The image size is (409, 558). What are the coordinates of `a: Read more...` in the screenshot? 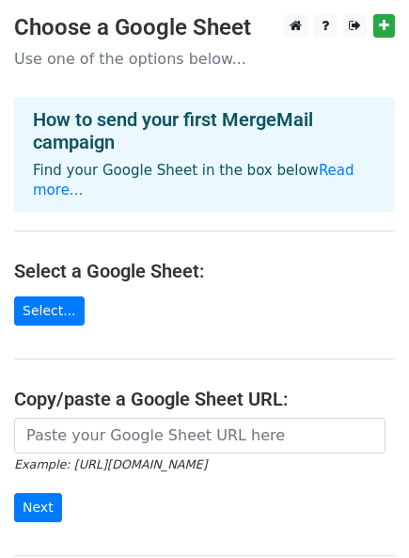 It's located at (194, 180).